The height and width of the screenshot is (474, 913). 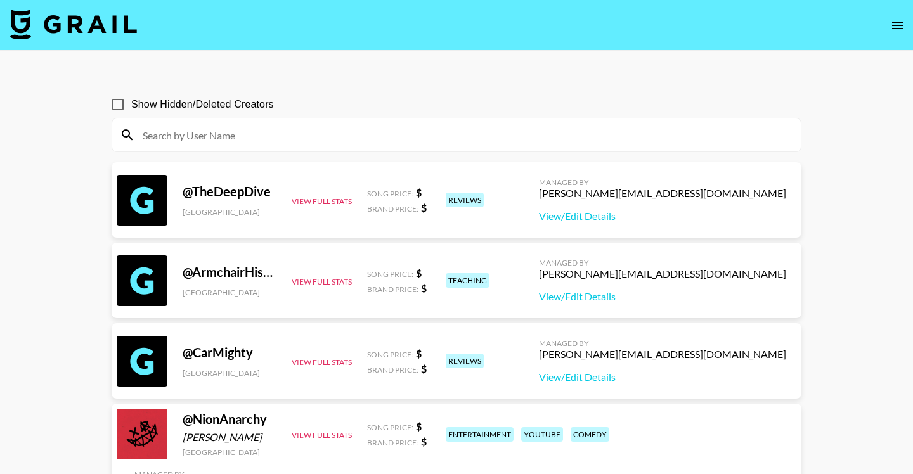 What do you see at coordinates (229, 272) in the screenshot?
I see `div: @ ArmchairHistorian` at bounding box center [229, 272].